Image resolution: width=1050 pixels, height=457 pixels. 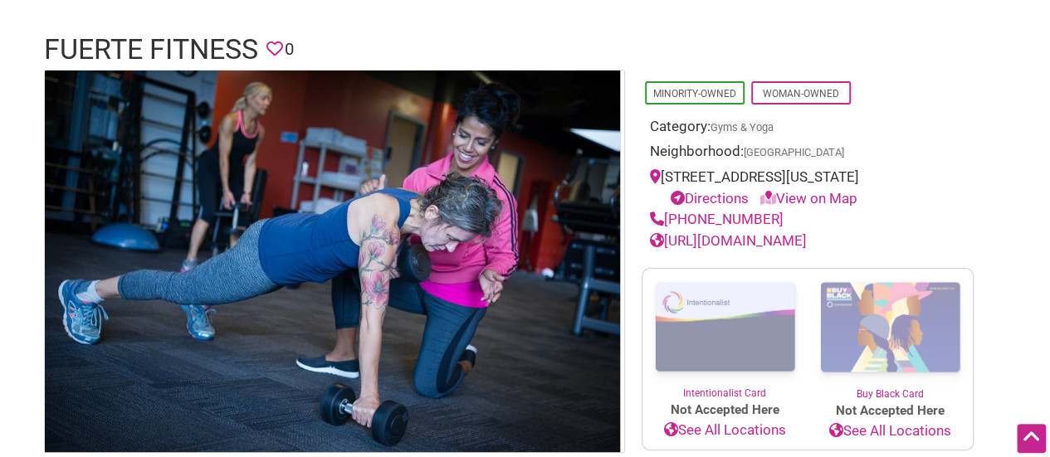 What do you see at coordinates (808, 129) in the screenshot?
I see `div: Category:` at bounding box center [808, 129].